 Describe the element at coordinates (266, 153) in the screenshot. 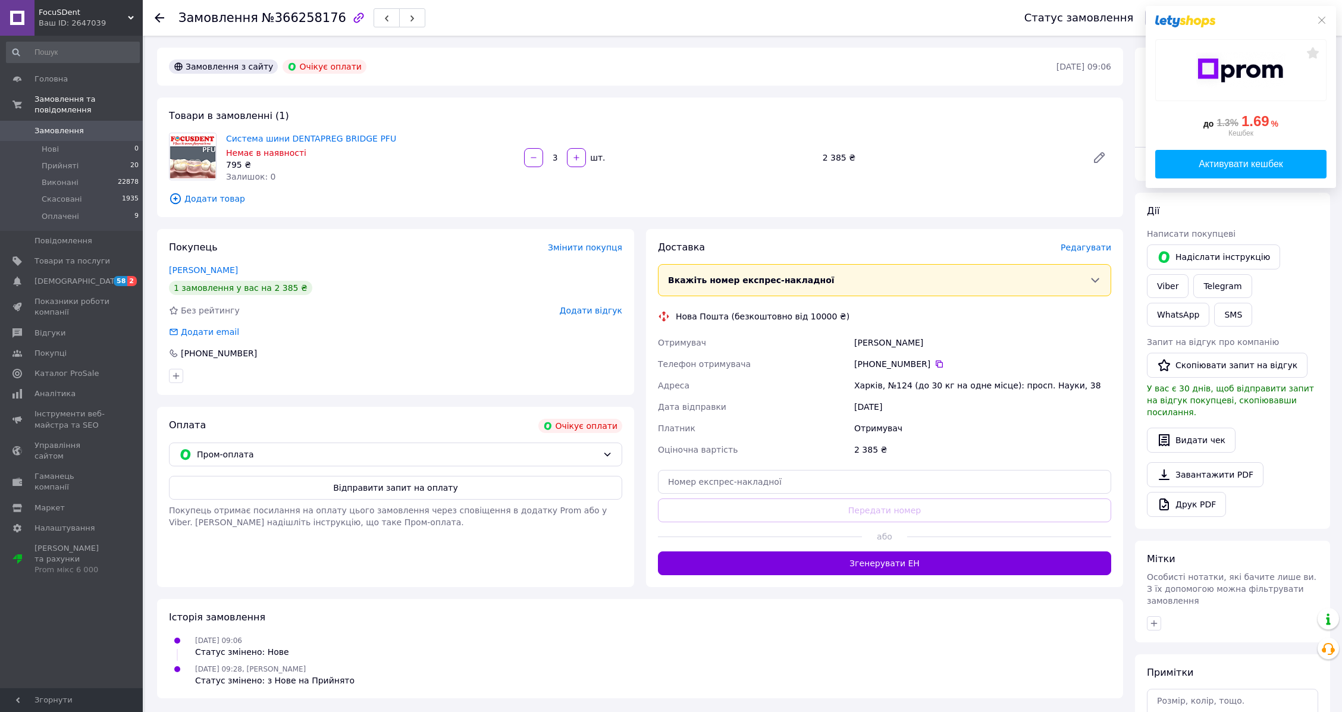

I see `span: Немає в наявності` at that location.